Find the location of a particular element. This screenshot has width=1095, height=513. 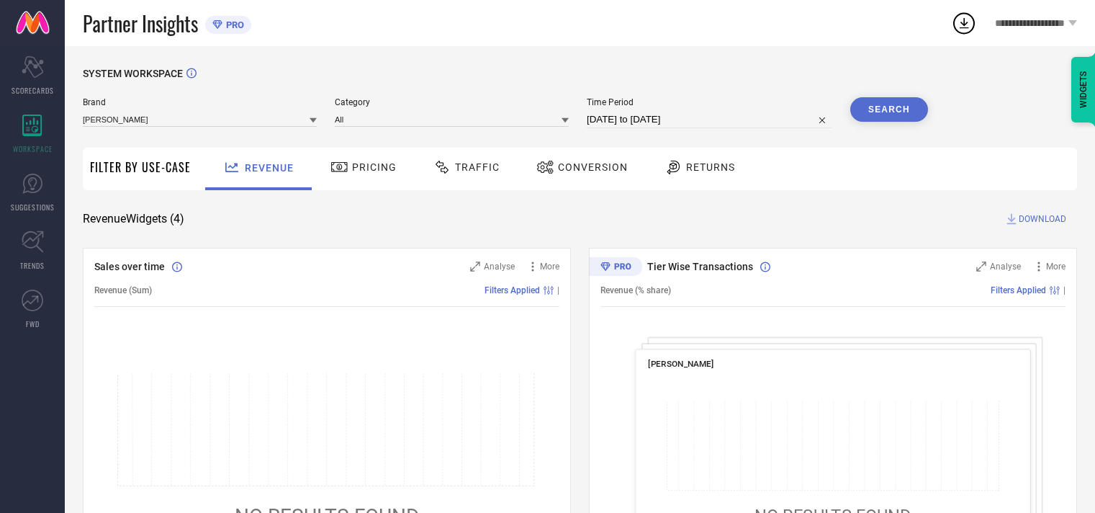

span: Sales over time is located at coordinates (130, 266).